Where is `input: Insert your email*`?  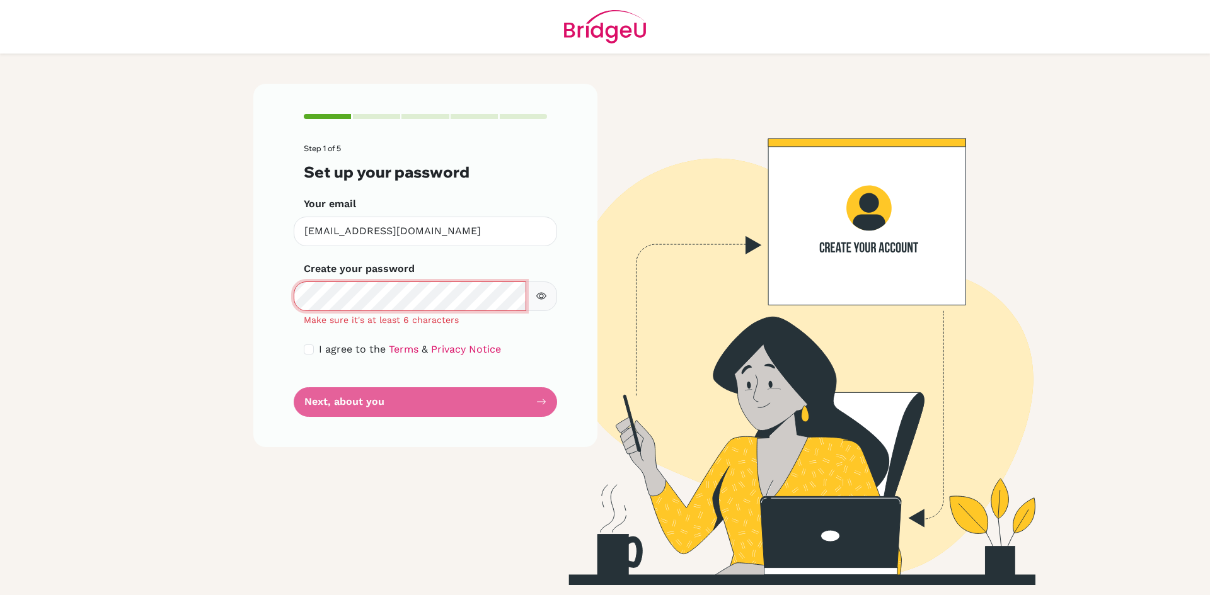 input: Insert your email* is located at coordinates (425, 231).